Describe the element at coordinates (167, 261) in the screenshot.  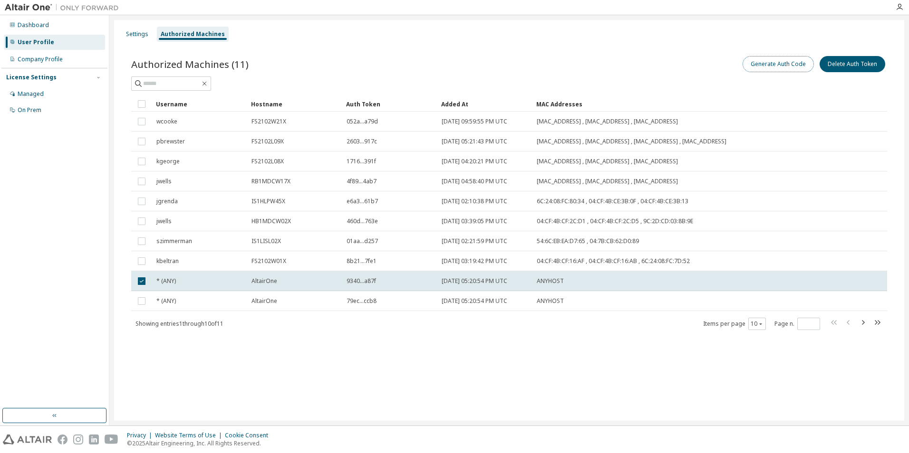
I see `span: kbeltran` at that location.